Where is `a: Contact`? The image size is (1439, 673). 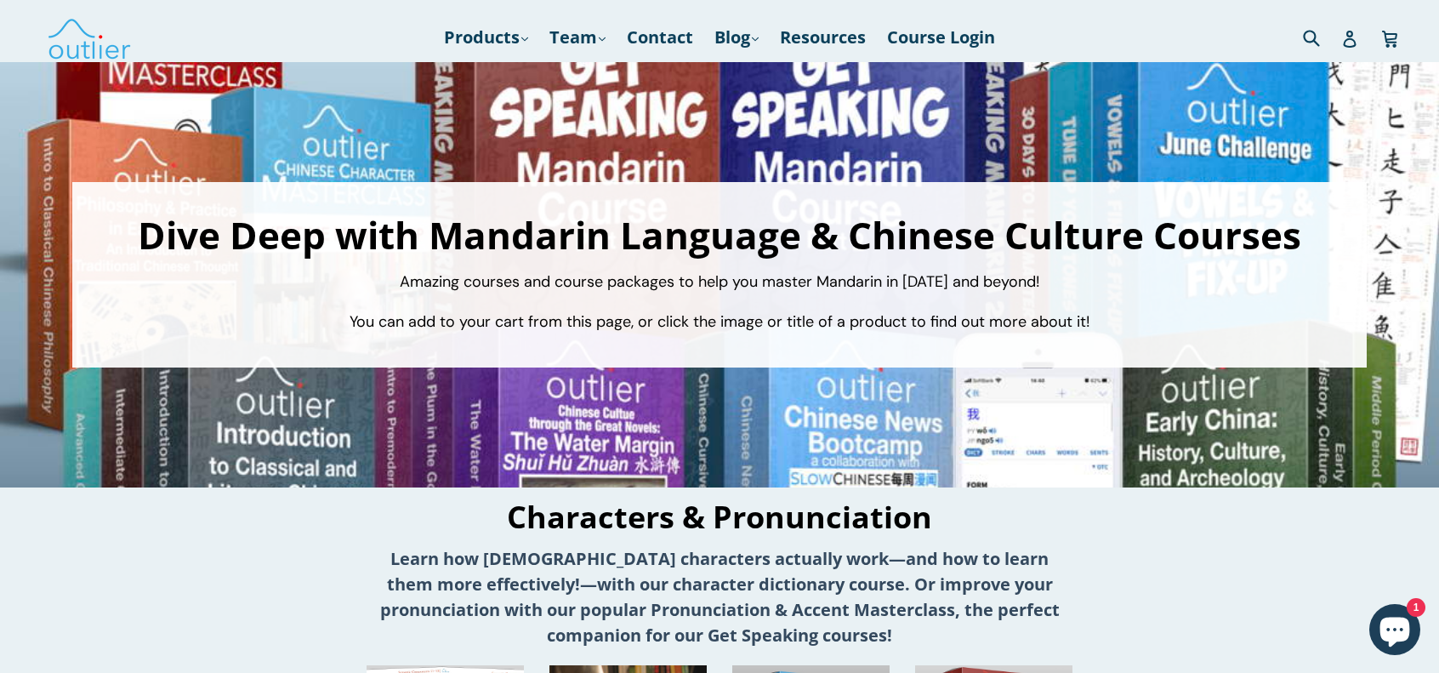
a: Contact is located at coordinates (660, 37).